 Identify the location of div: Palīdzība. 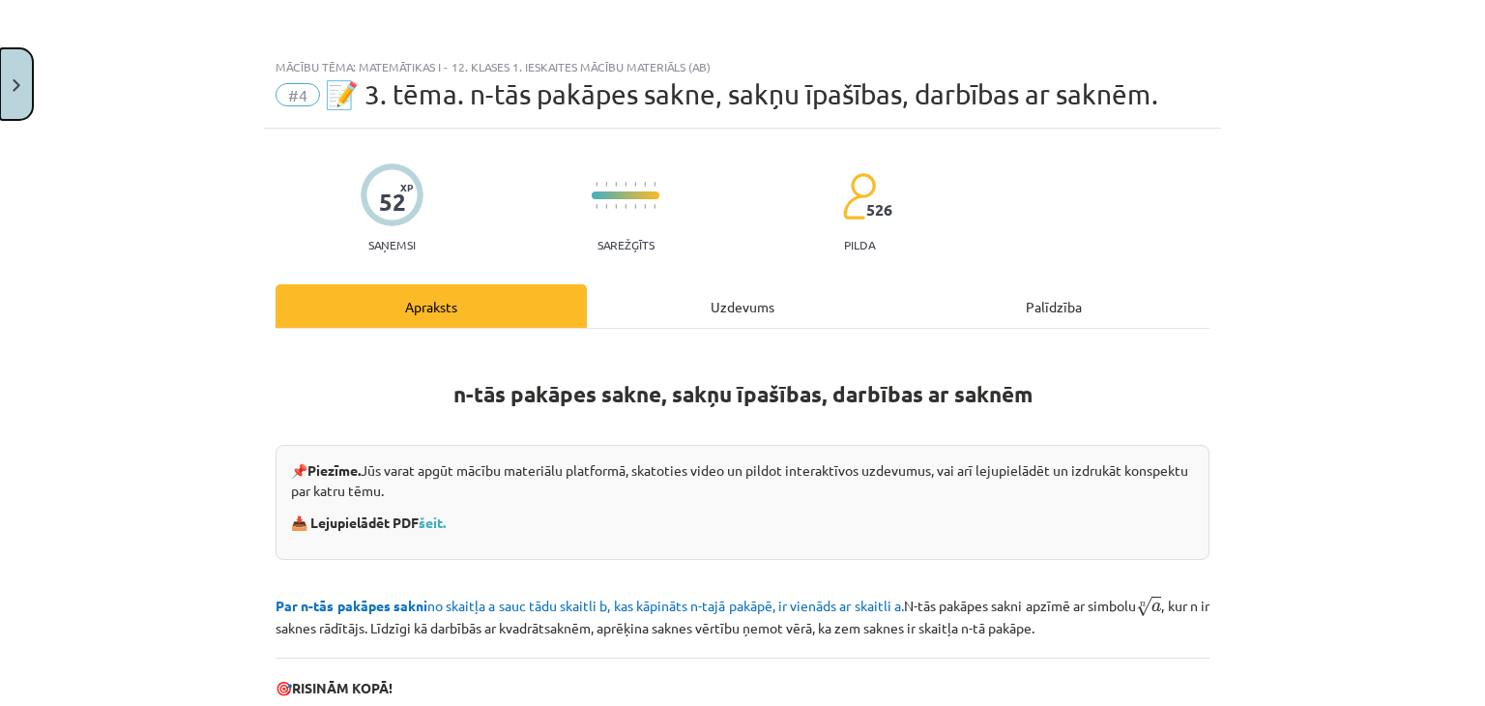
(1054, 306).